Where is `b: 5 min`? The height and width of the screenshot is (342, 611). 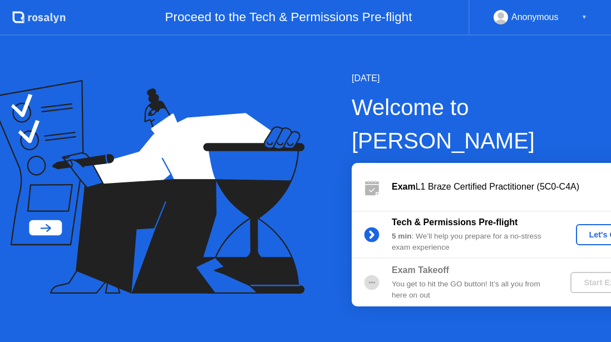 b: 5 min is located at coordinates (402, 236).